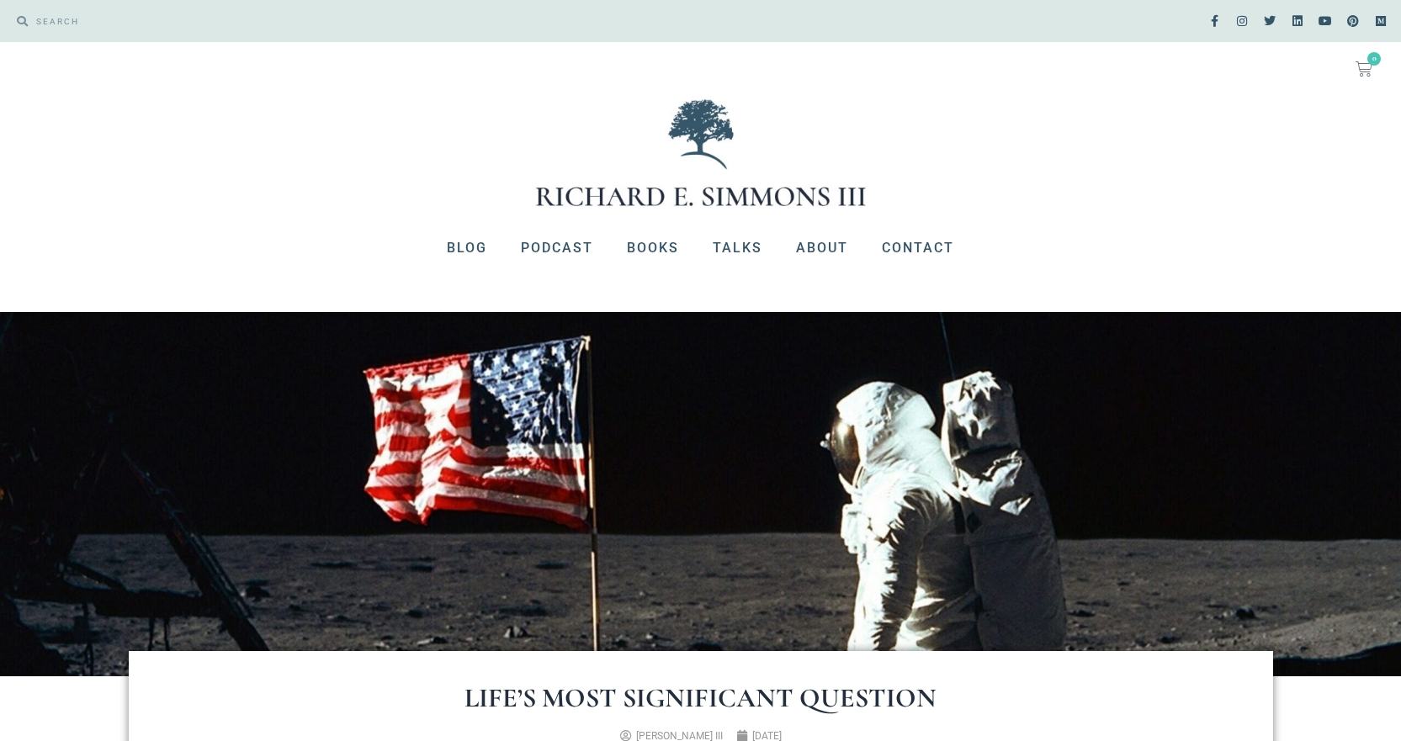 The width and height of the screenshot is (1401, 741). What do you see at coordinates (1374, 59) in the screenshot?
I see `span: 0` at bounding box center [1374, 59].